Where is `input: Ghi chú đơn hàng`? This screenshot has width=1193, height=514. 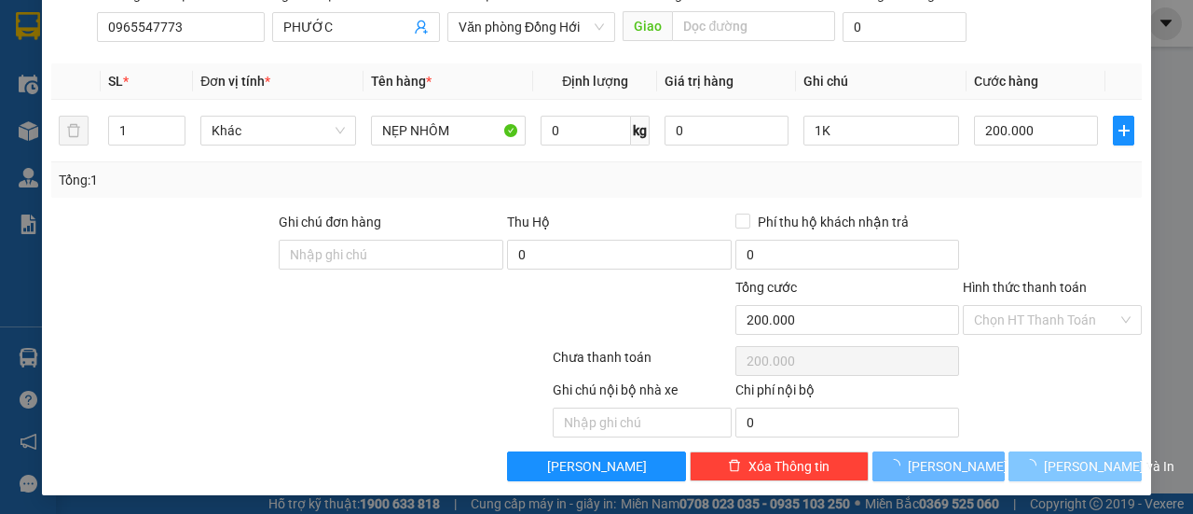 input: Ghi chú đơn hàng is located at coordinates (391, 254).